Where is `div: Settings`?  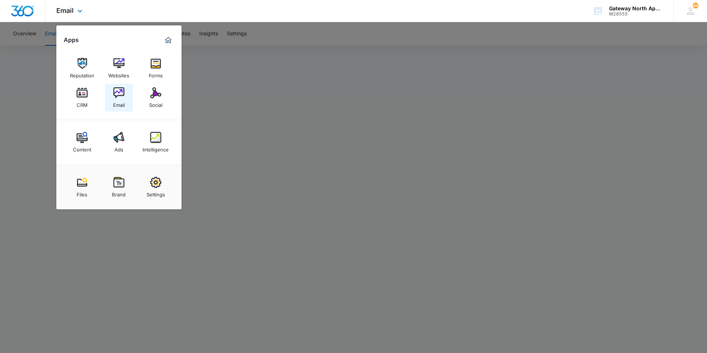 div: Settings is located at coordinates (156, 193).